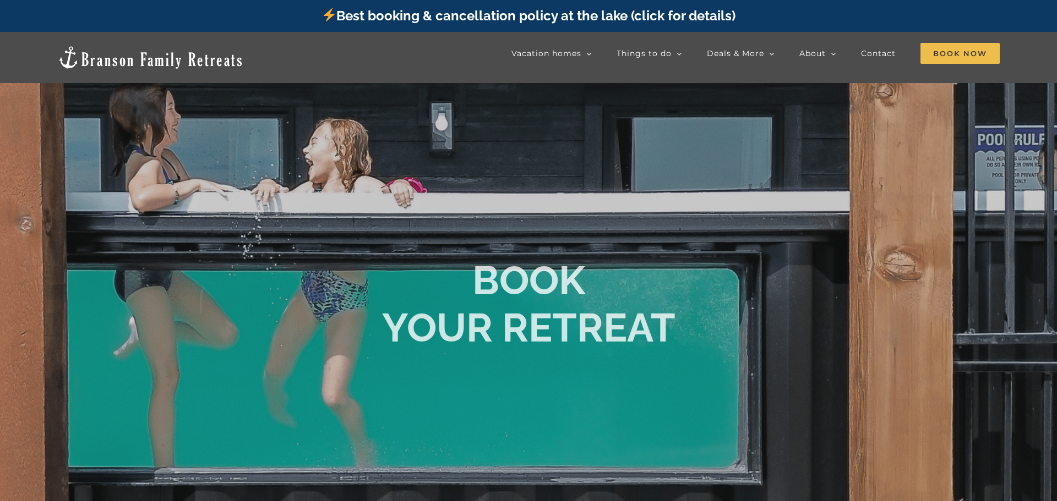 The image size is (1057, 501). What do you see at coordinates (878, 53) in the screenshot?
I see `span: Contact` at bounding box center [878, 53].